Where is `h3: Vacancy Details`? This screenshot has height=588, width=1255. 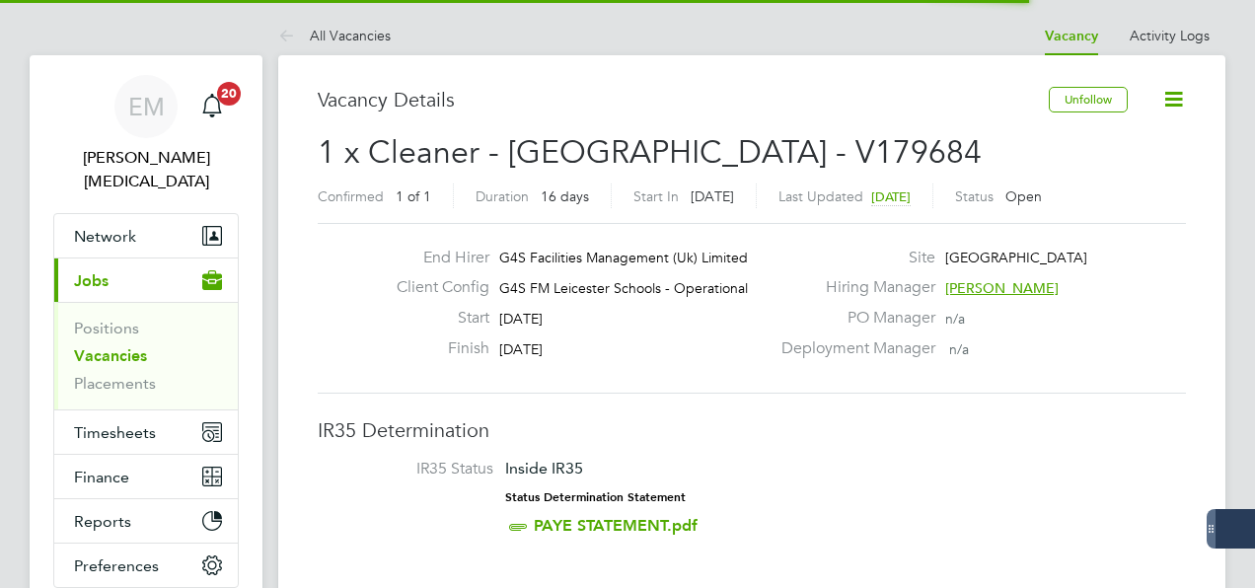 h3: Vacancy Details is located at coordinates (683, 100).